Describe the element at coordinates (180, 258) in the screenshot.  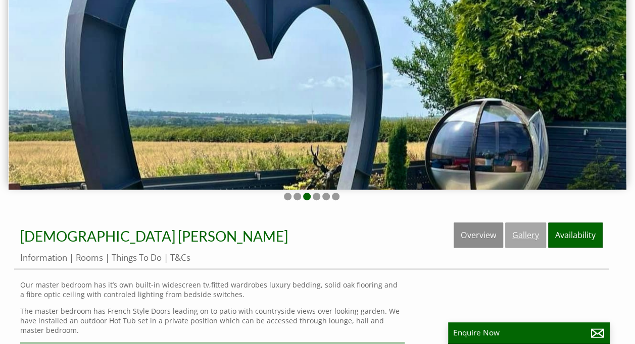
I see `a: T&Cs` at that location.